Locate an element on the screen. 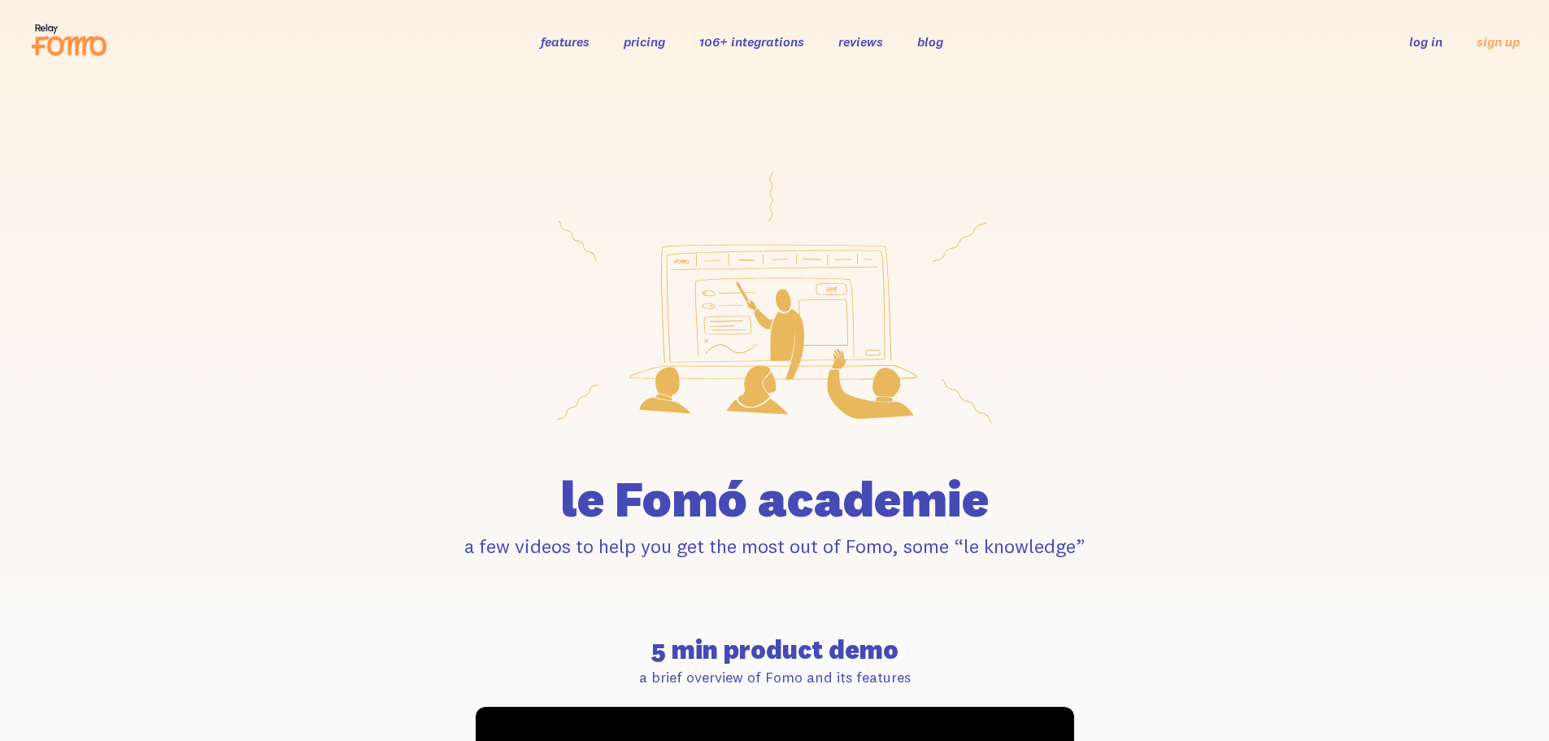  a: pricing is located at coordinates (644, 41).